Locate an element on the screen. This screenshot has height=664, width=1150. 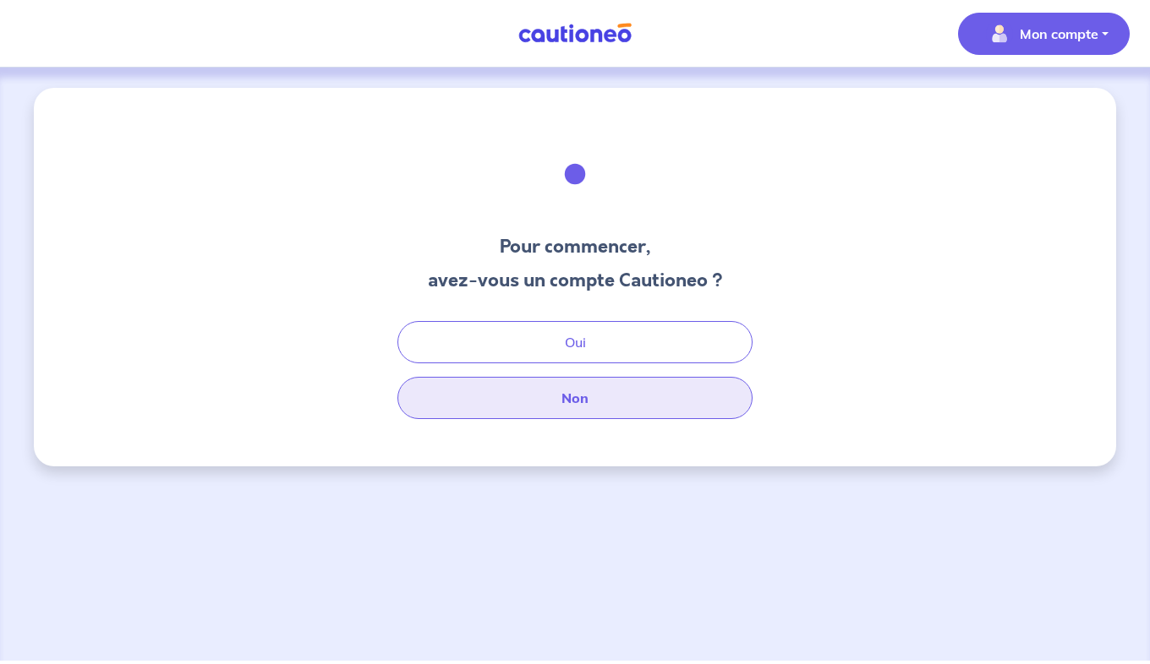
img: illu_account_valid_menu.svg is located at coordinates (999, 34).